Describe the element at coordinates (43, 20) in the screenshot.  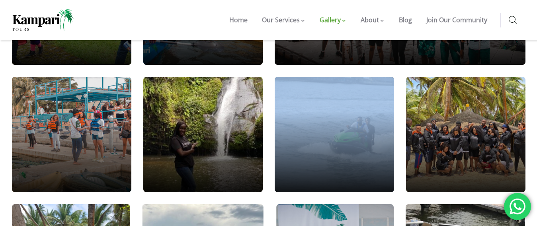
I see `img: Home` at that location.